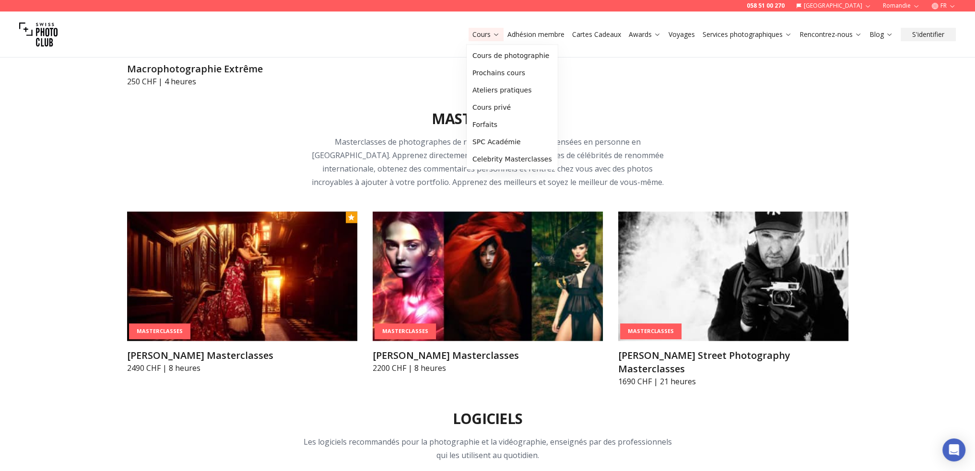 The width and height of the screenshot is (975, 471). Describe the element at coordinates (487, 119) in the screenshot. I see `h2: Masterclasses` at that location.